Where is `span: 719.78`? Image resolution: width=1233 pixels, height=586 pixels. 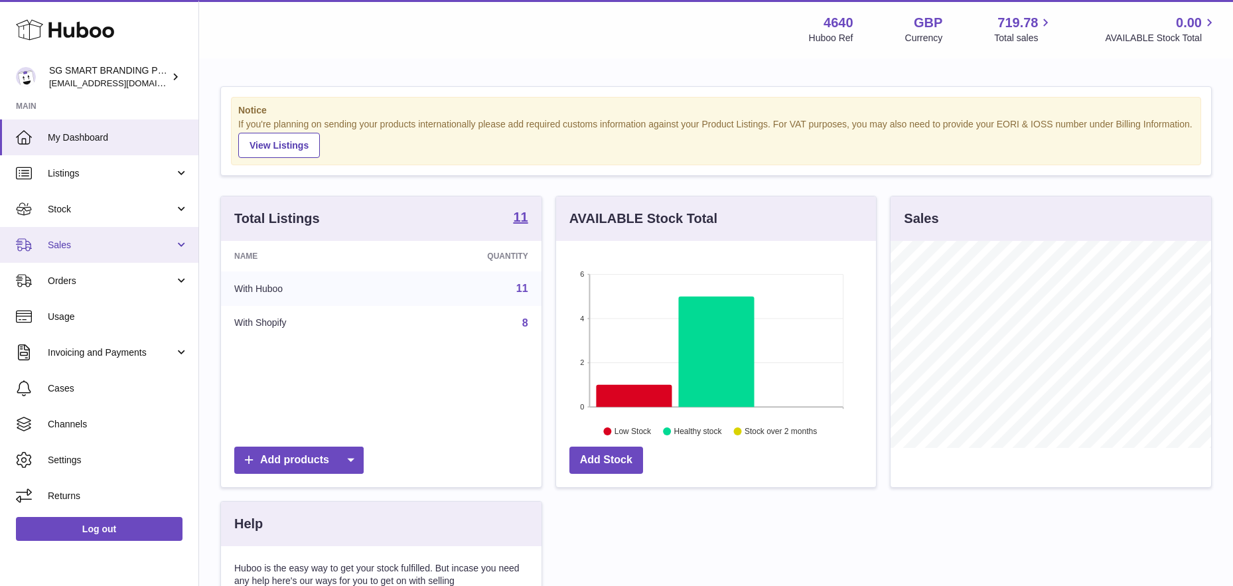 span: 719.78 is located at coordinates (1018, 23).